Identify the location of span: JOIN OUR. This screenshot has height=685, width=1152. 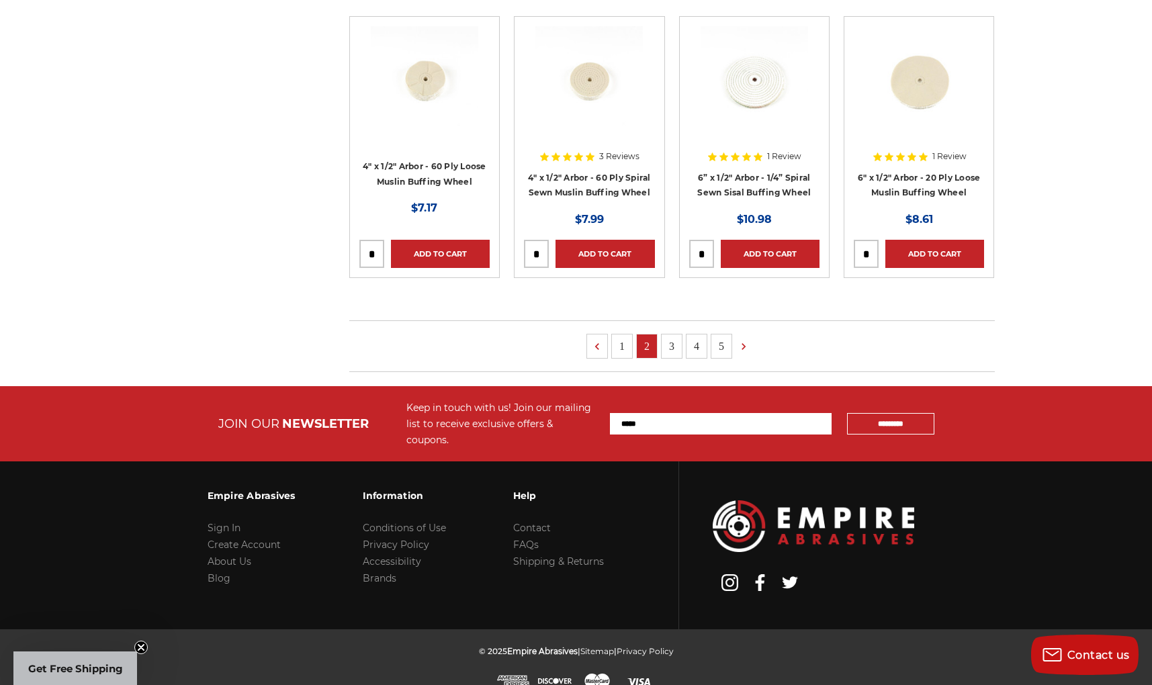
(248, 424).